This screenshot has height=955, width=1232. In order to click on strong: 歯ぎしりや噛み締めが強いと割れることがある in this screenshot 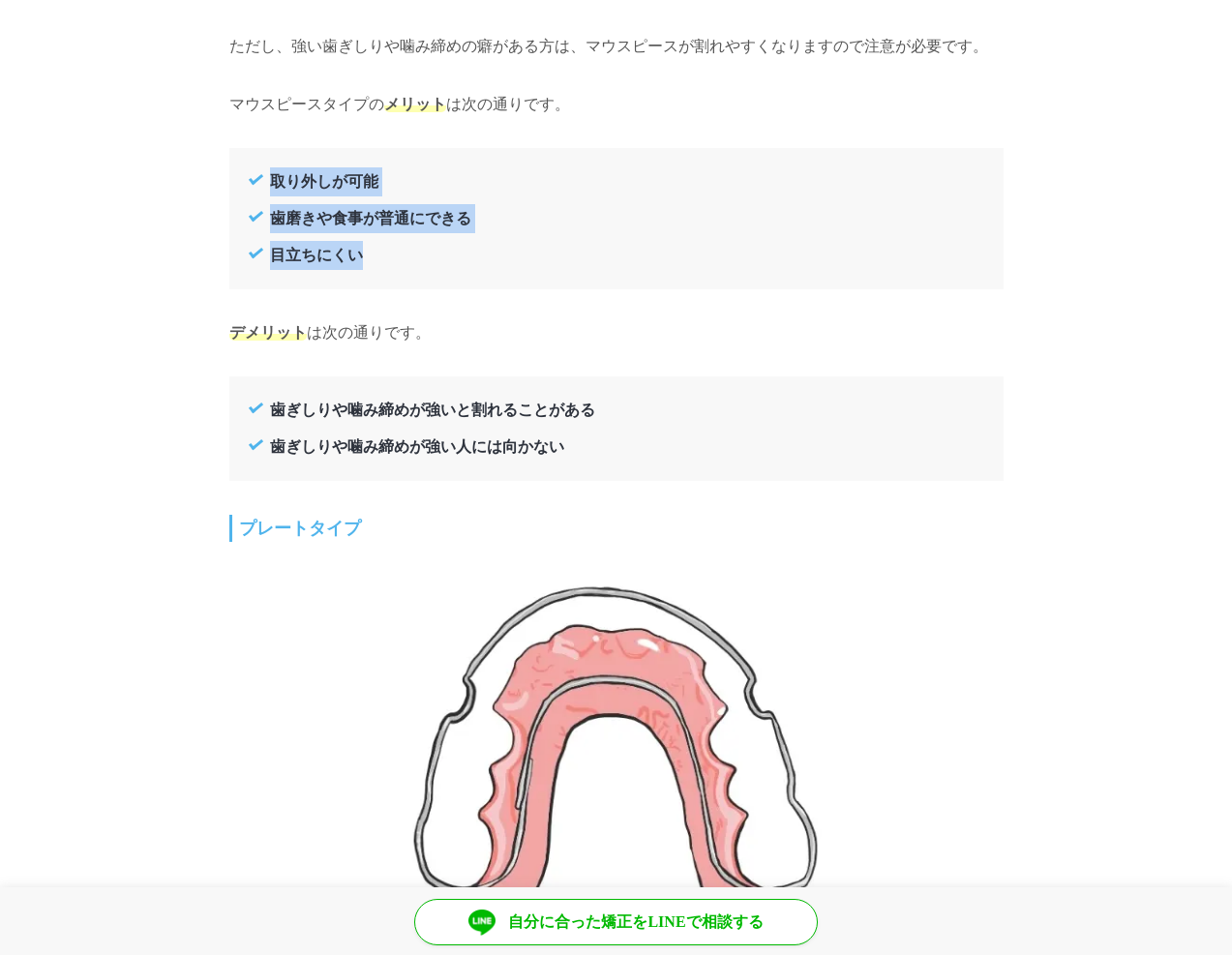, I will do `click(433, 409)`.